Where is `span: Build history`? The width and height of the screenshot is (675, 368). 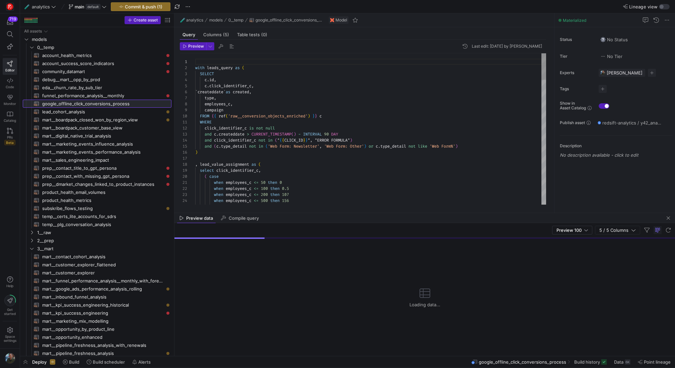 span: Build history is located at coordinates (587, 362).